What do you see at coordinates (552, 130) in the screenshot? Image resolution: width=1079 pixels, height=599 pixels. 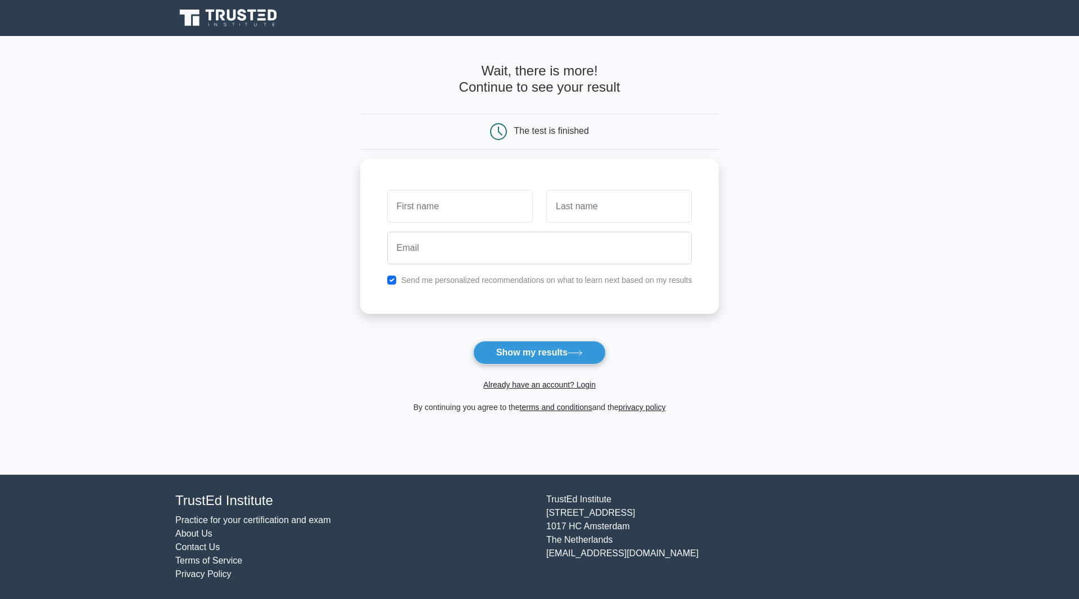 I see `div: The test is finished` at bounding box center [552, 130].